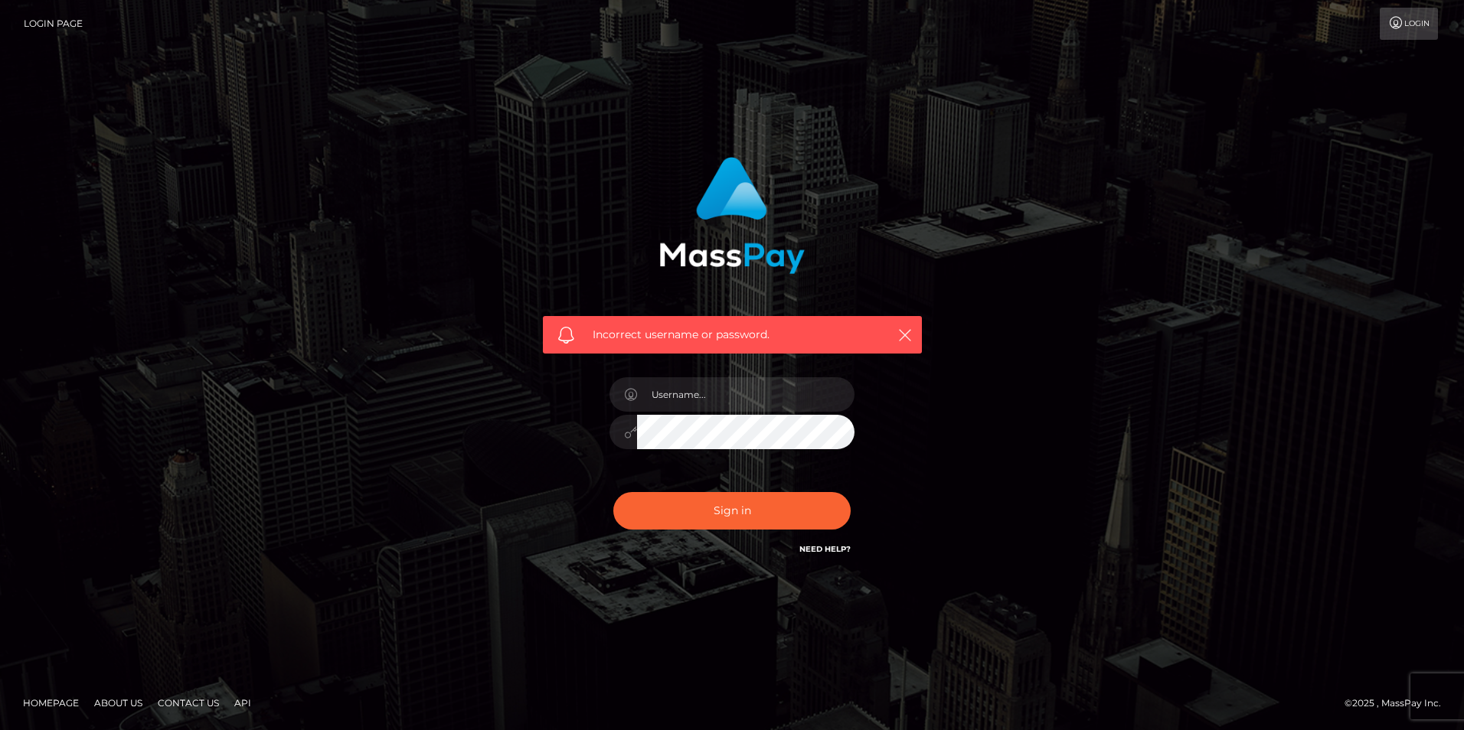 Image resolution: width=1464 pixels, height=730 pixels. What do you see at coordinates (51, 703) in the screenshot?
I see `a: Homepage` at bounding box center [51, 703].